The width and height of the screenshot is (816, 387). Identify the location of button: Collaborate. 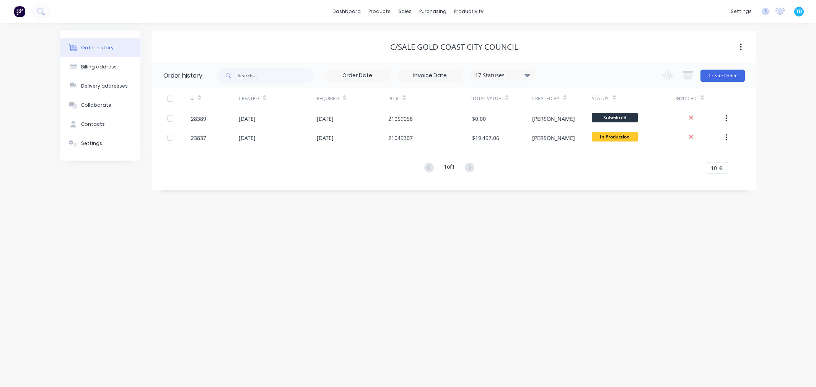
(100, 105).